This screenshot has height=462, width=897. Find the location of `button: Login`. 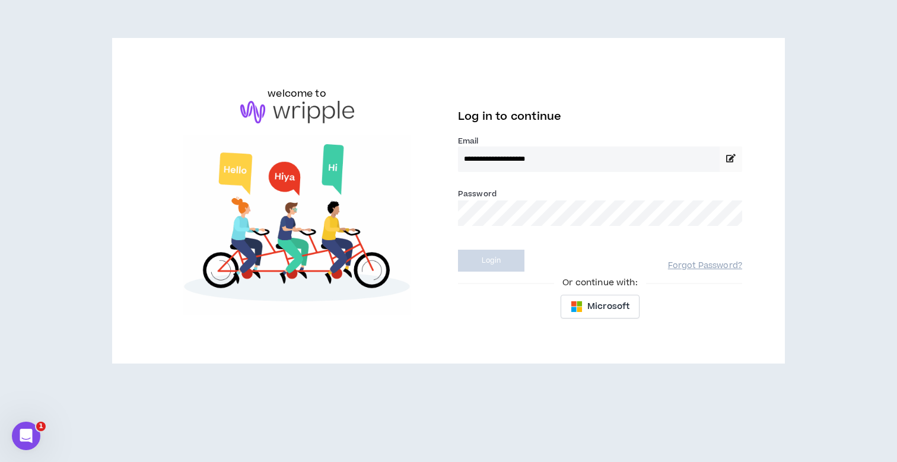

button: Login is located at coordinates (491, 260).